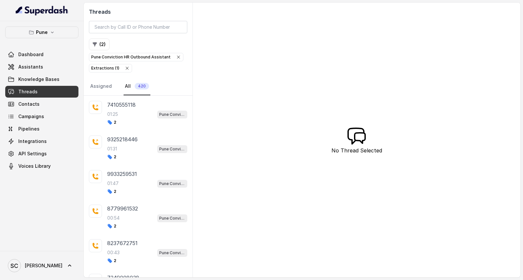 The height and width of the screenshot is (280, 523). What do you see at coordinates (136, 57) in the screenshot?
I see `button: Pune Conviction HR Outbound Assistant` at bounding box center [136, 57].